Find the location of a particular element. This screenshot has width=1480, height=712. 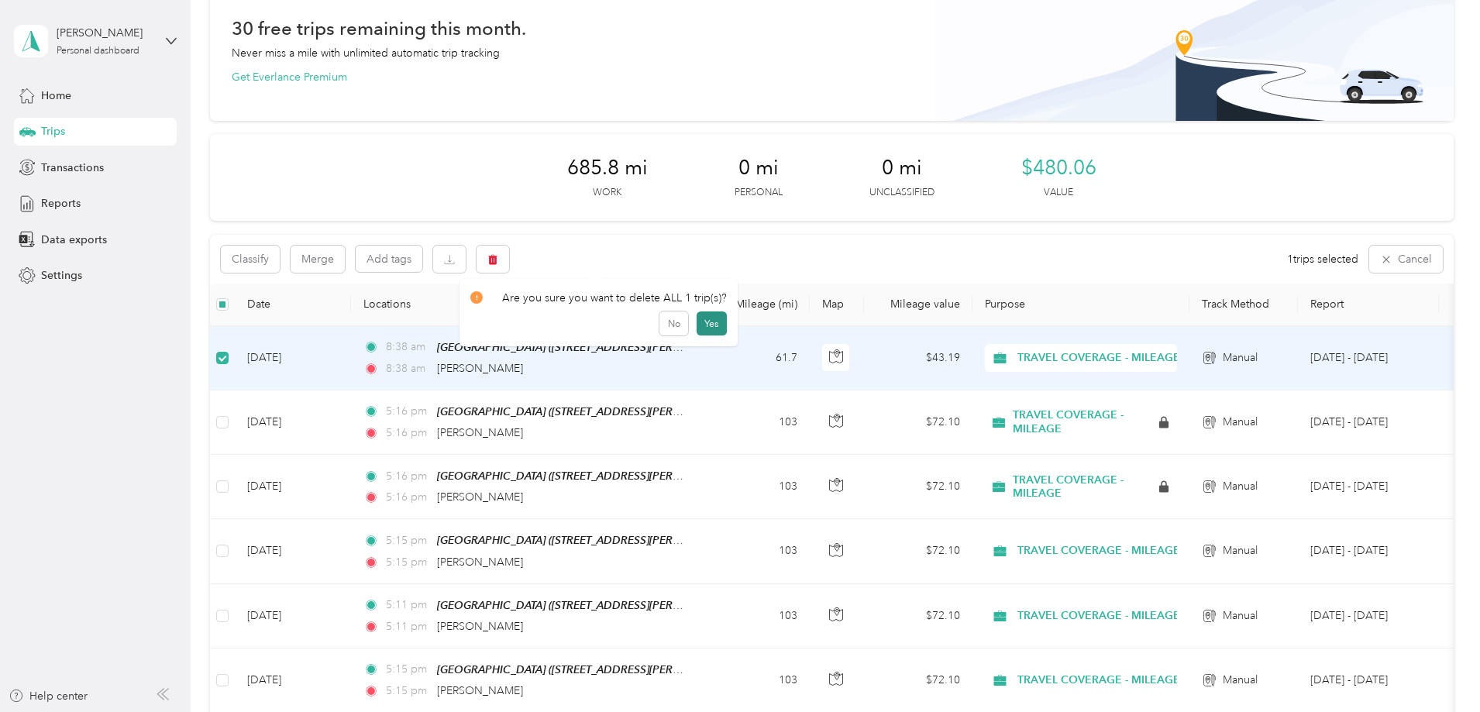

span: $480.06 is located at coordinates (1058, 168).